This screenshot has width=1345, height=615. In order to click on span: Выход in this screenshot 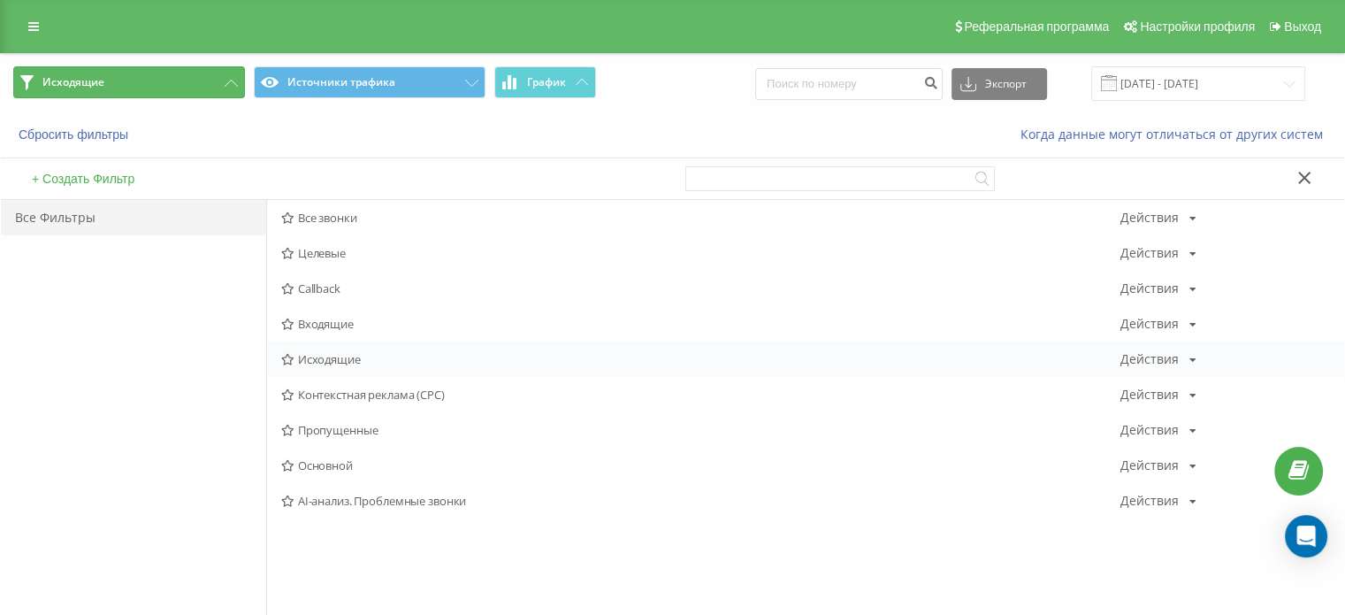, I will do `click(1303, 27)`.